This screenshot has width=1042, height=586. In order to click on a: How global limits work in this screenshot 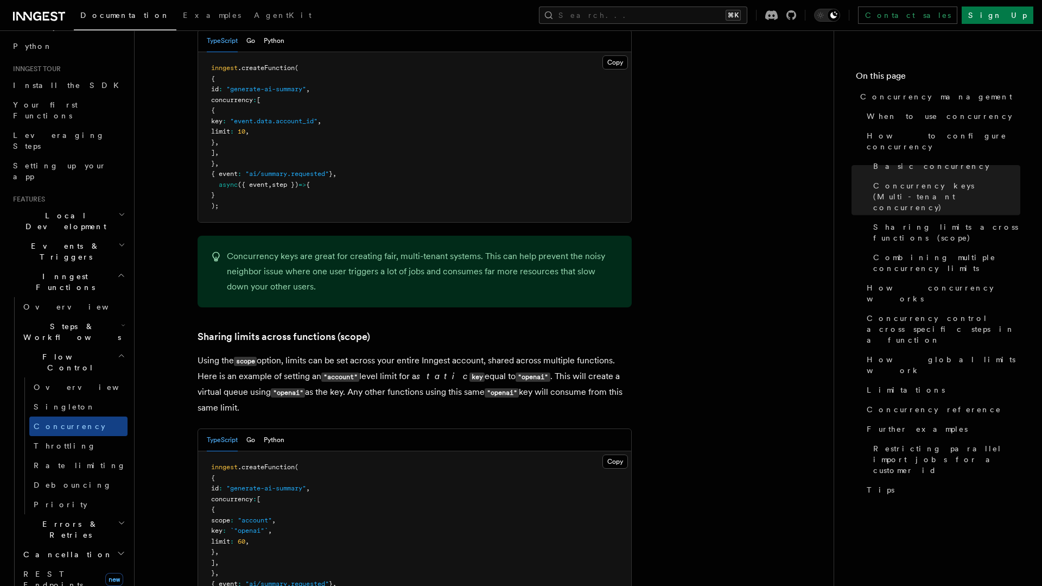, I will do `click(941, 365)`.